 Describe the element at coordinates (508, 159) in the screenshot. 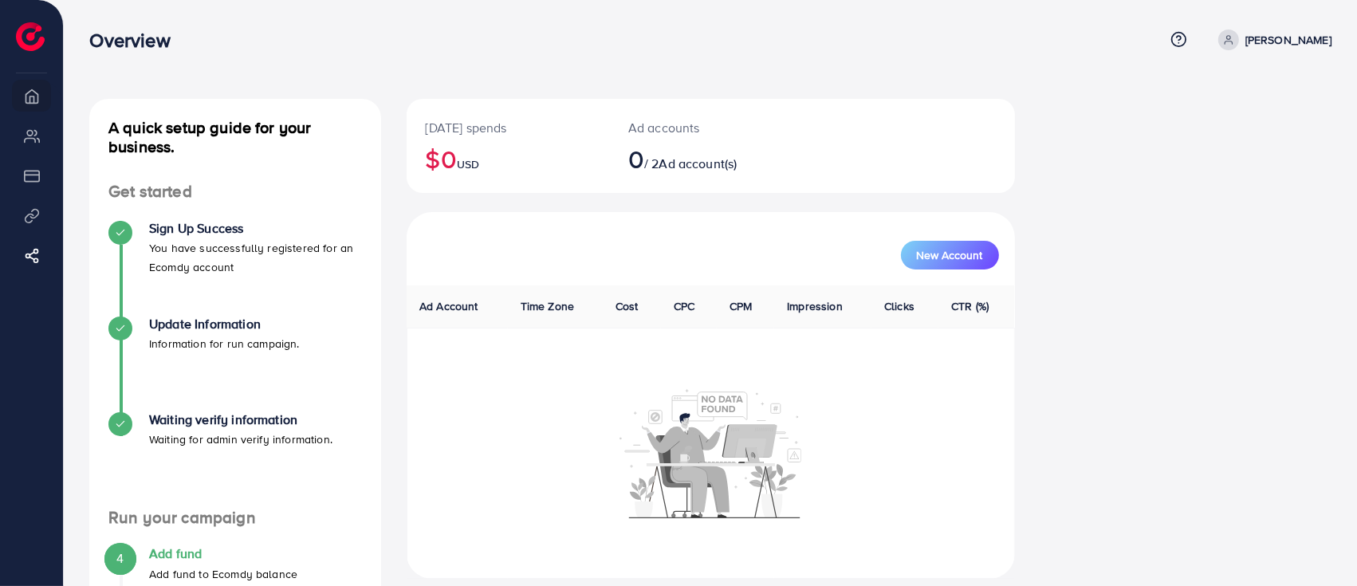

I see `h2: $0` at that location.